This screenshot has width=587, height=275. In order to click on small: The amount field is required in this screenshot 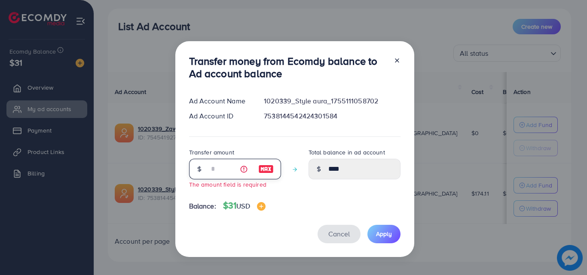, I will do `click(228, 184)`.